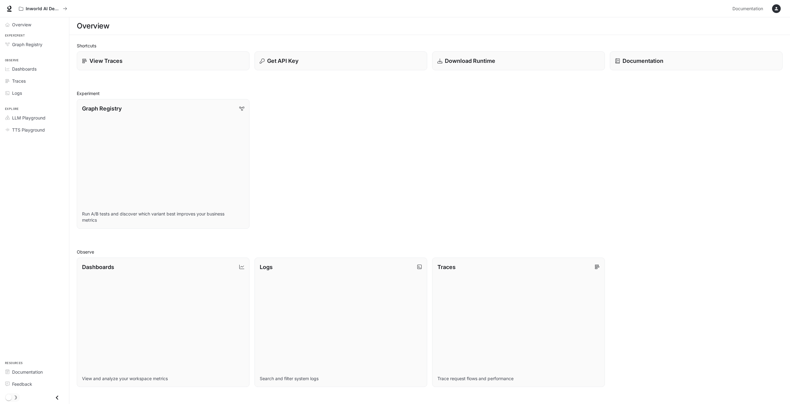  What do you see at coordinates (447, 267) in the screenshot?
I see `p: Traces` at bounding box center [447, 267].